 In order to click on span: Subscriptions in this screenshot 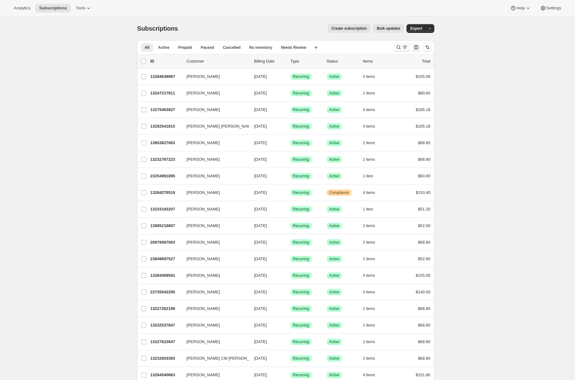, I will do `click(158, 28)`.